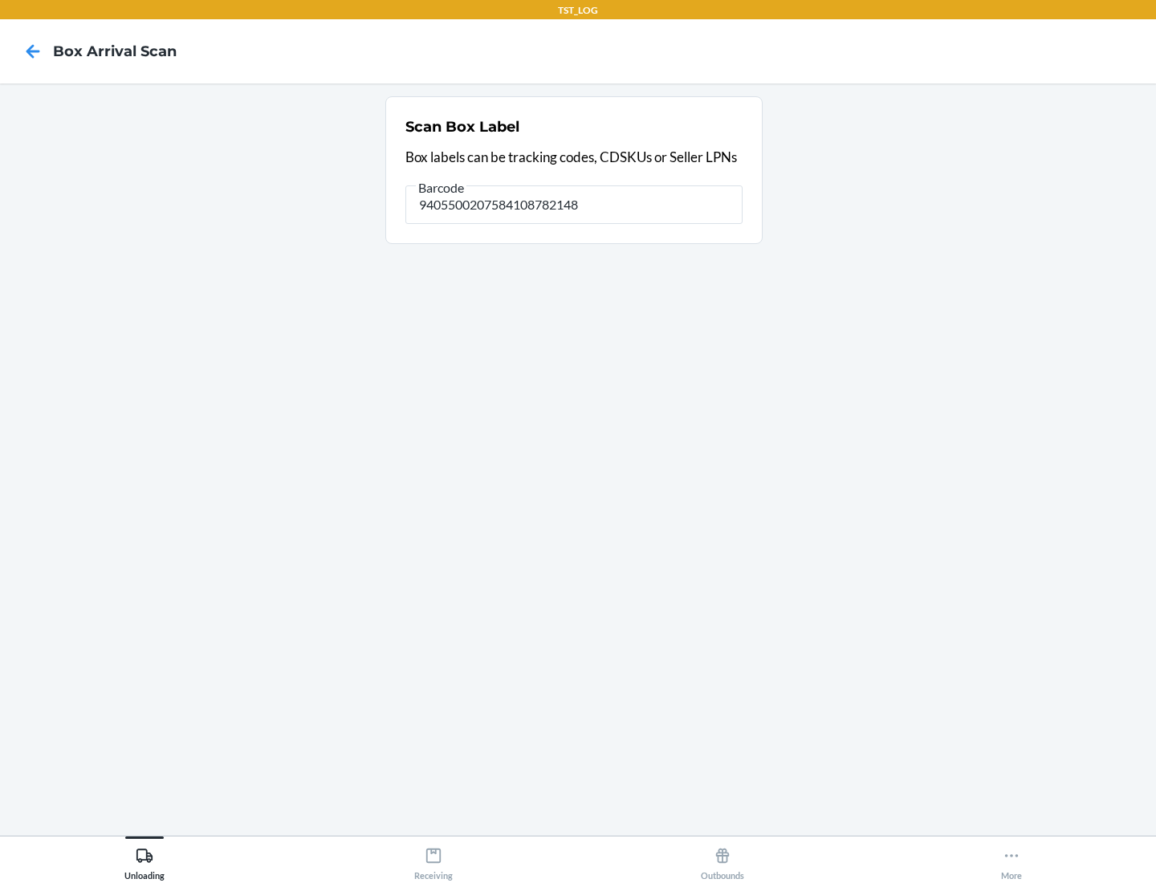  What do you see at coordinates (115, 51) in the screenshot?
I see `h4: Box Arrival Scan` at bounding box center [115, 51].